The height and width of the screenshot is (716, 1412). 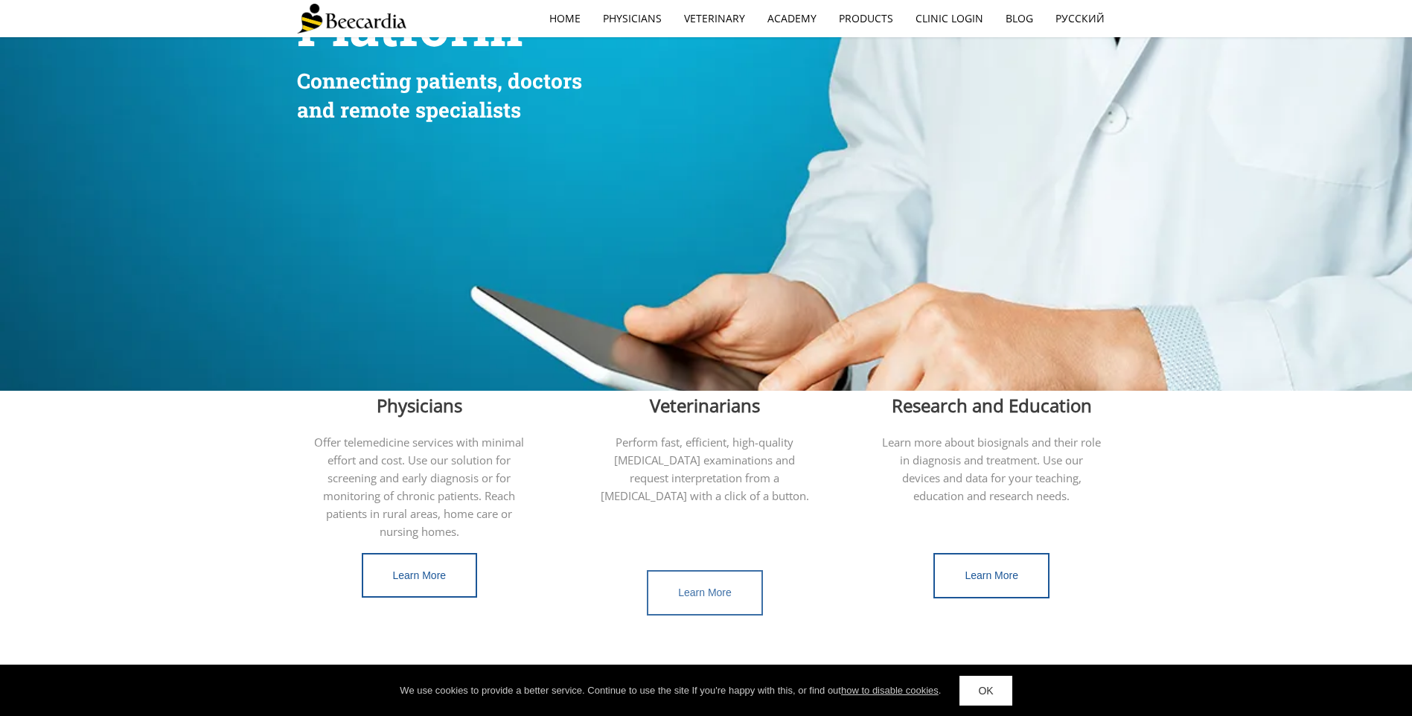 I want to click on span: Offer telemedicine services with minimal effort and cost. Use our solution for screening and earl..., so click(x=419, y=487).